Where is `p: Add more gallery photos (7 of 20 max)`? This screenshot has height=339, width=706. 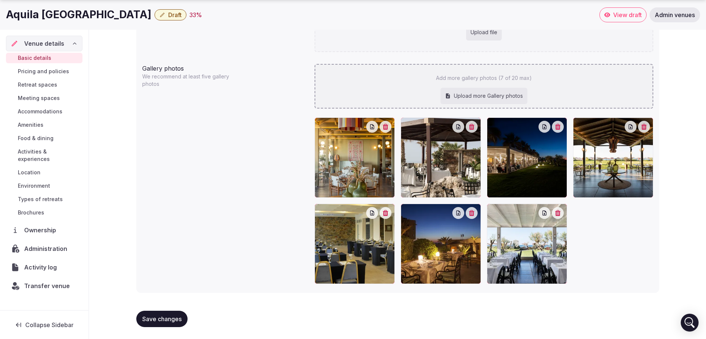
p: Add more gallery photos (7 of 20 max) is located at coordinates (484, 78).